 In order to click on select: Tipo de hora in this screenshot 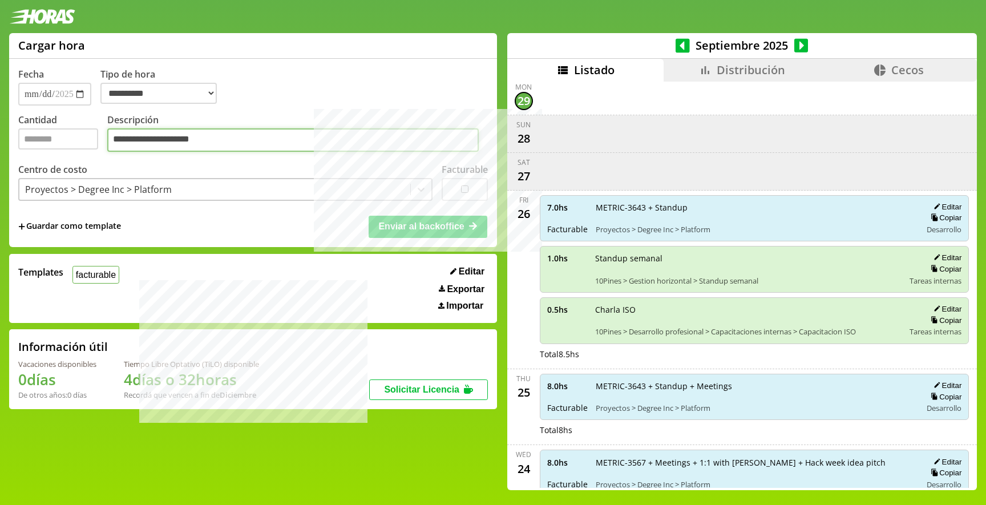, I will do `click(159, 93)`.